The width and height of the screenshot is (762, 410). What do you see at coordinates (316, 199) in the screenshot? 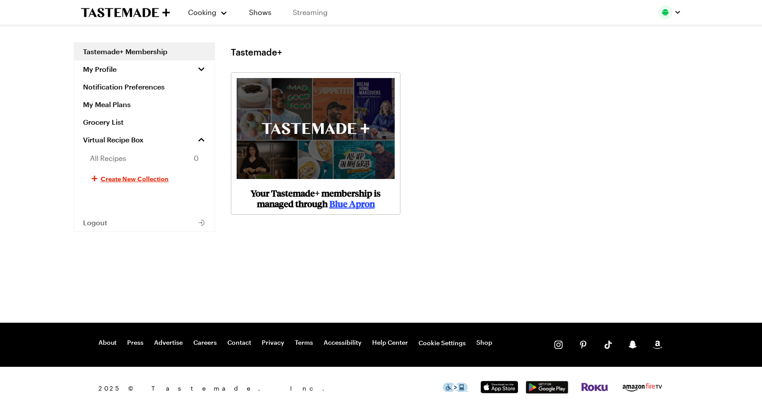
I see `p: Your Tastemade+ membership is managed through` at bounding box center [316, 199].